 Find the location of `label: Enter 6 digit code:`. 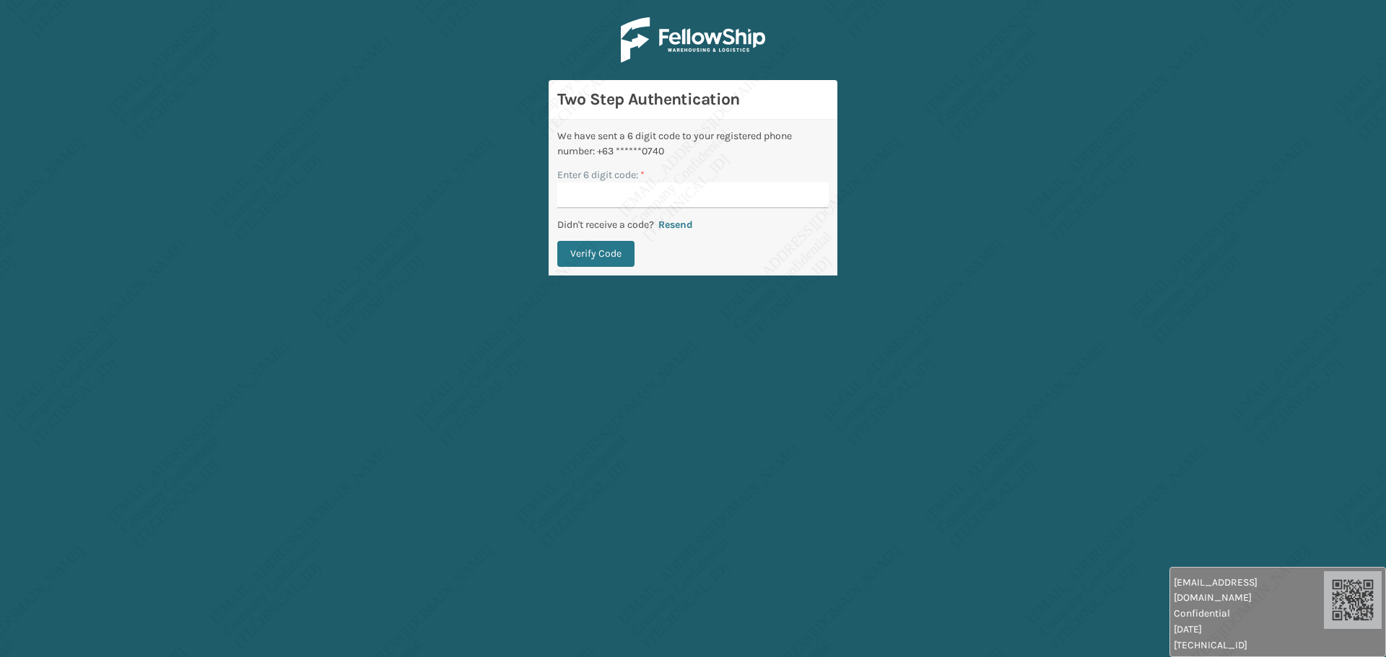

label: Enter 6 digit code: is located at coordinates (600, 175).